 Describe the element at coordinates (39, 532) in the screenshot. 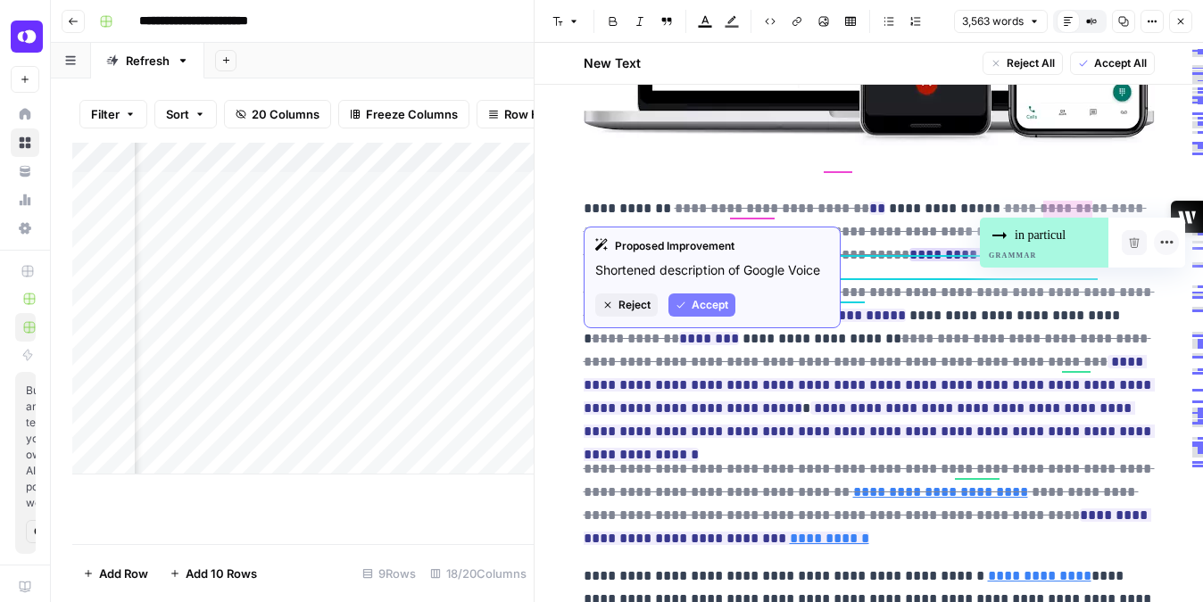

I see `span: Get Started` at that location.